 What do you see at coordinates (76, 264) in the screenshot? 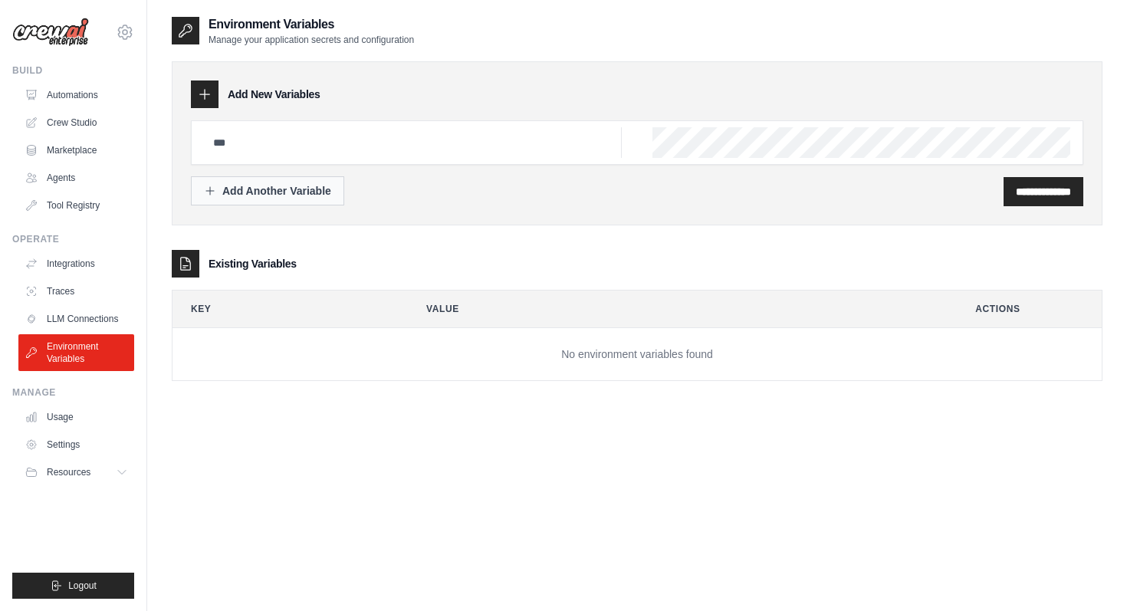
I see `a: Integrations` at bounding box center [76, 264].